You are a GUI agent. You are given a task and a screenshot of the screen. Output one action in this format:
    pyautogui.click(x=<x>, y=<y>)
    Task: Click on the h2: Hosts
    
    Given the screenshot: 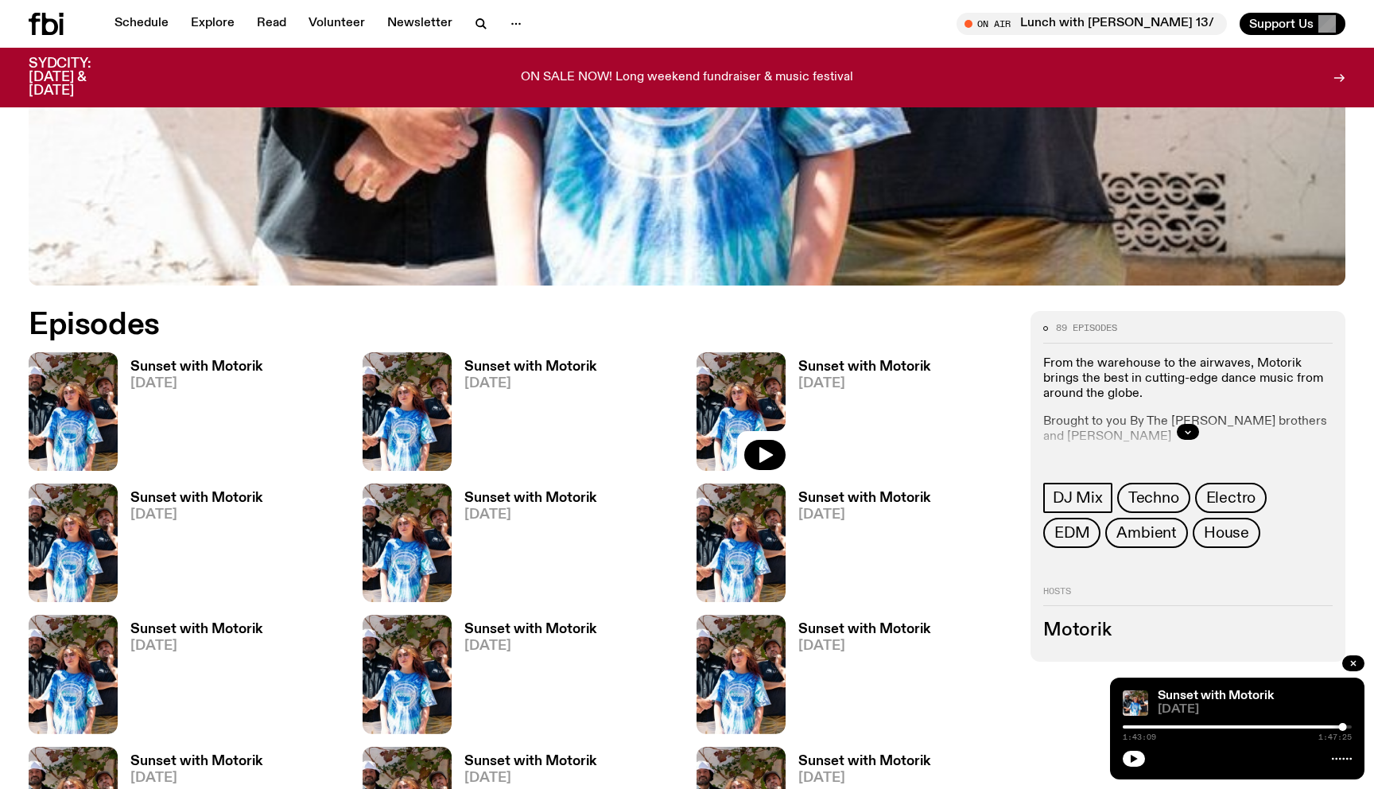 What is the action you would take?
    pyautogui.click(x=1188, y=596)
    